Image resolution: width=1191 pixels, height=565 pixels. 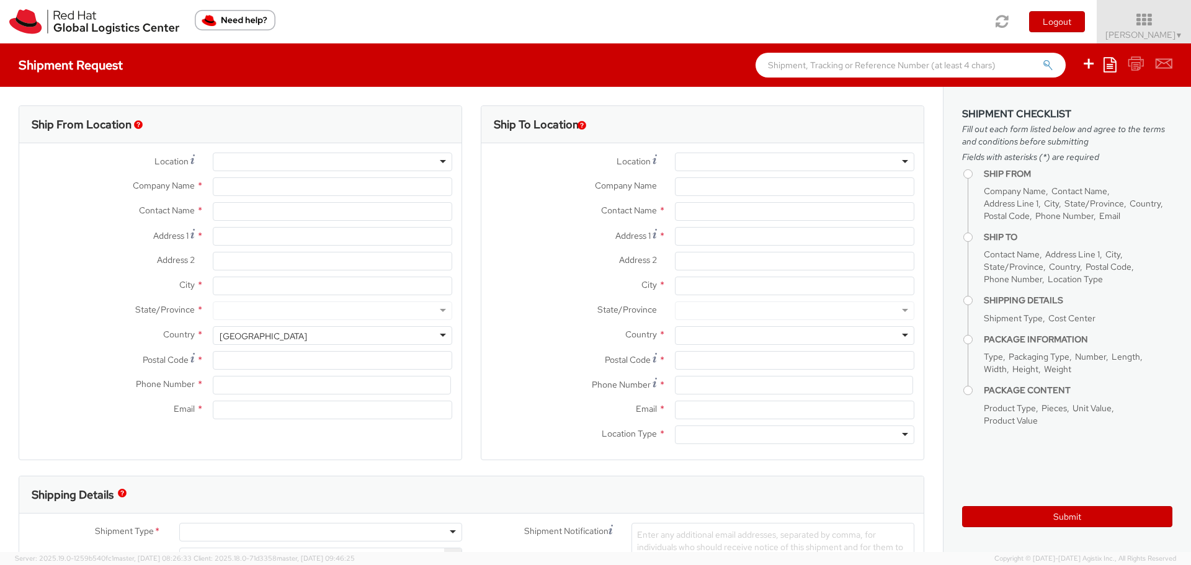 What do you see at coordinates (73, 495) in the screenshot?
I see `h3: Shipping Details` at bounding box center [73, 495].